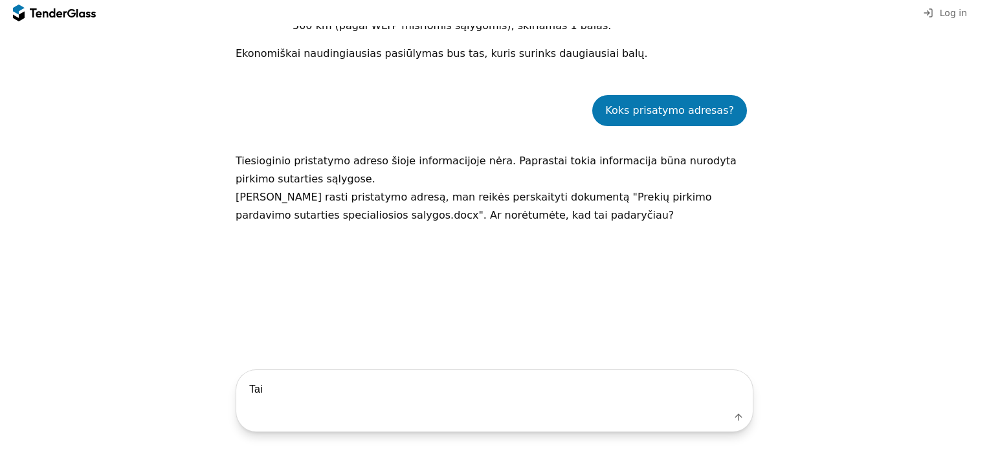 The image size is (989, 458). I want to click on span: Log in, so click(954, 13).